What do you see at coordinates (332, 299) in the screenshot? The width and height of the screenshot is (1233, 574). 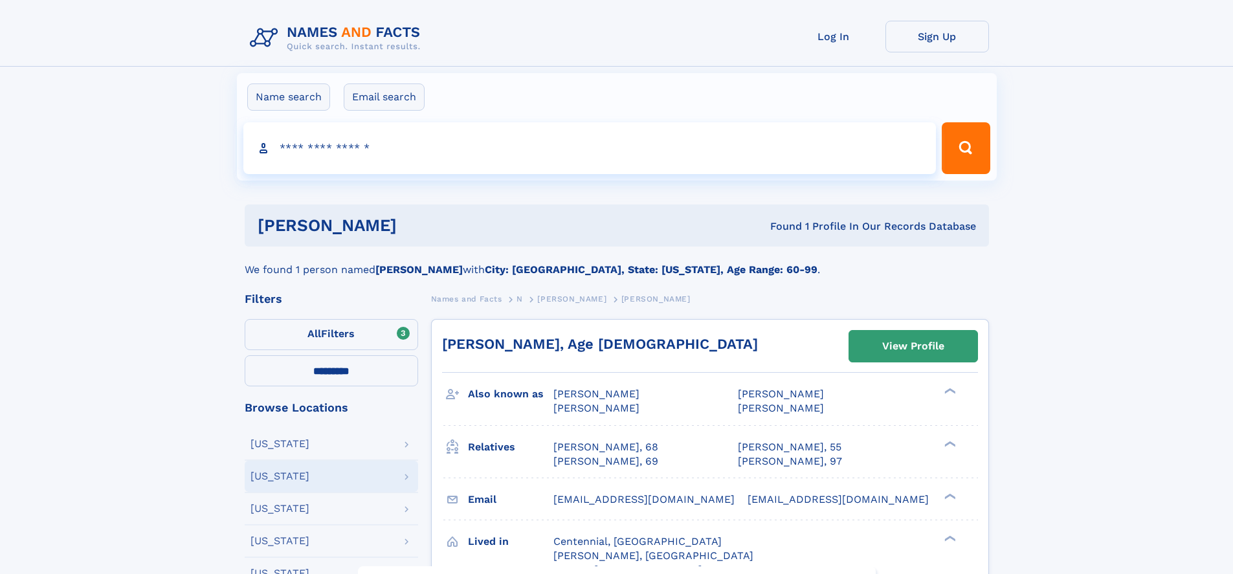 I see `div: Filters` at bounding box center [332, 299].